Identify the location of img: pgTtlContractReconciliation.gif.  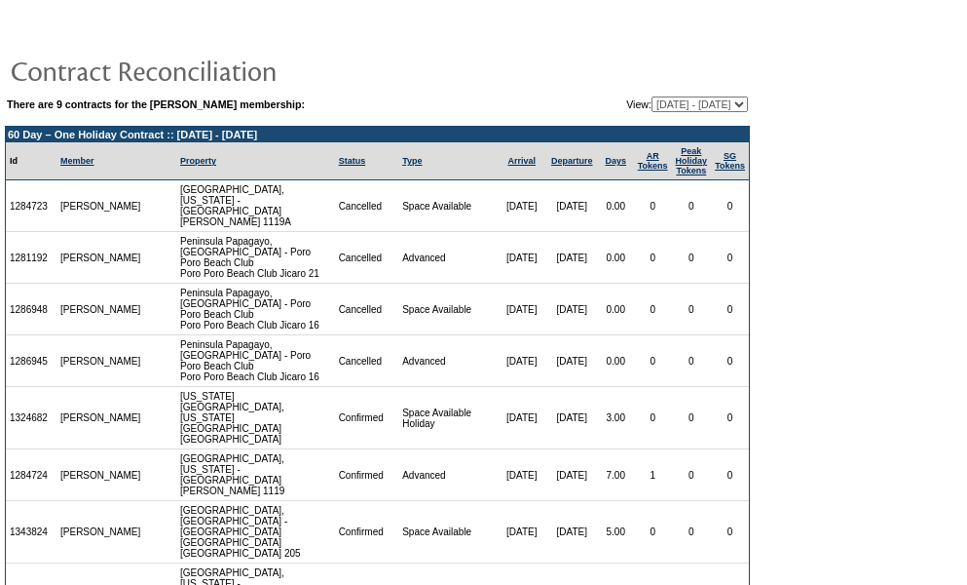
(205, 70).